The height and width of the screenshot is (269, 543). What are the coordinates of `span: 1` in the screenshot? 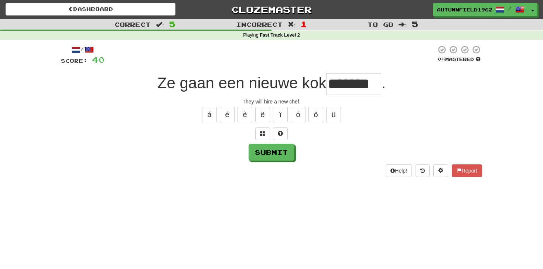 It's located at (304, 24).